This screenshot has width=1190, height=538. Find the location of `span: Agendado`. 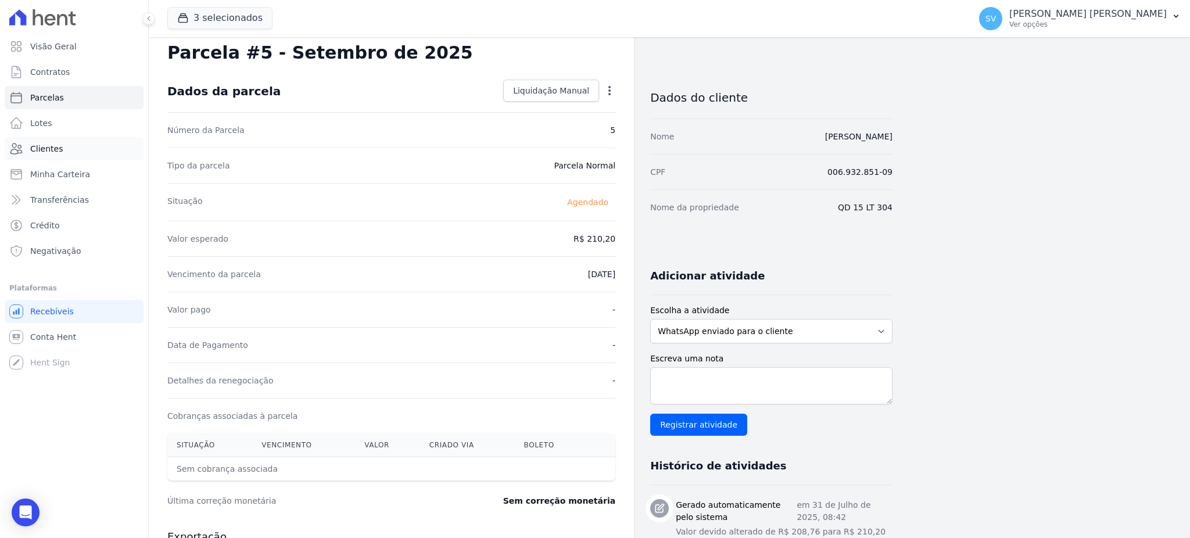

span: Agendado is located at coordinates (587, 202).